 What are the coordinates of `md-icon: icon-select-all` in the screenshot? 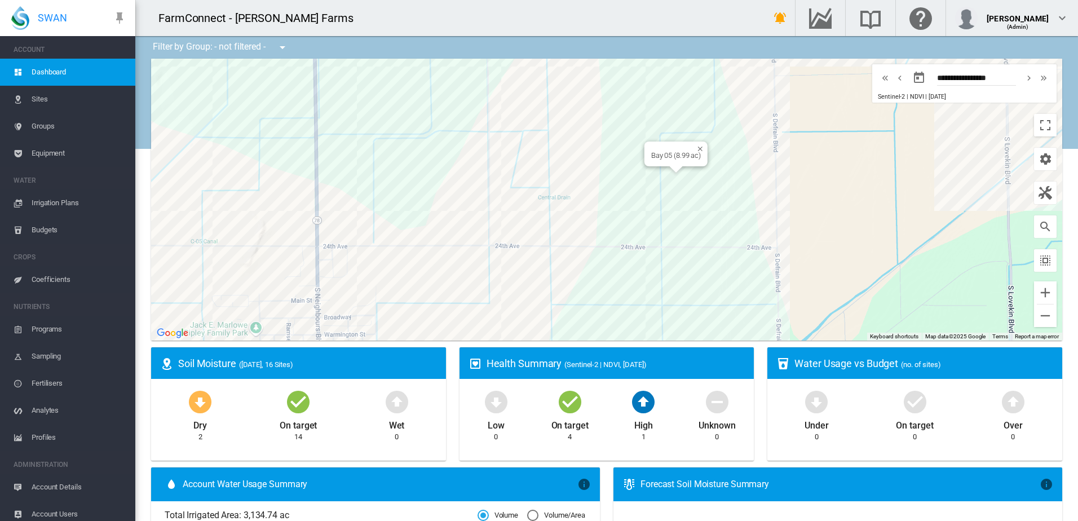 It's located at (1045, 260).